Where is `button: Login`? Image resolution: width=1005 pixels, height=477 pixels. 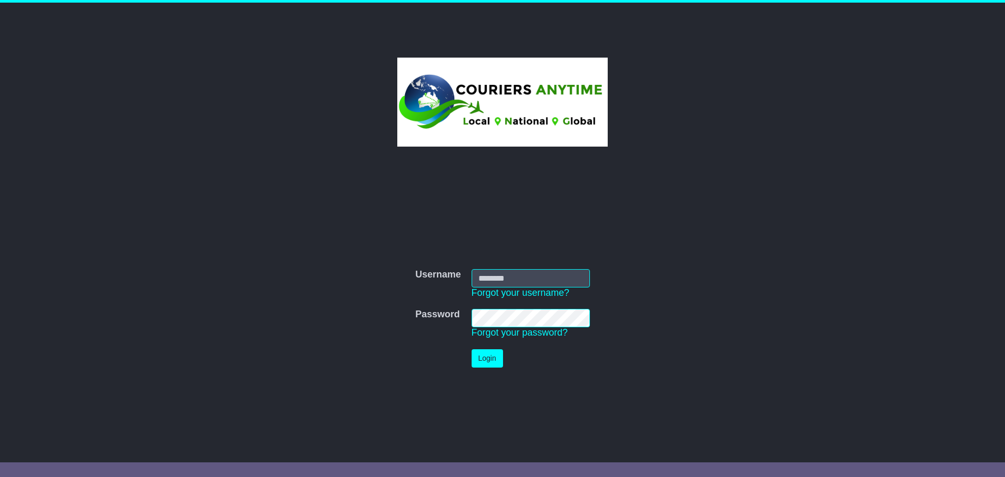
button: Login is located at coordinates (487, 358).